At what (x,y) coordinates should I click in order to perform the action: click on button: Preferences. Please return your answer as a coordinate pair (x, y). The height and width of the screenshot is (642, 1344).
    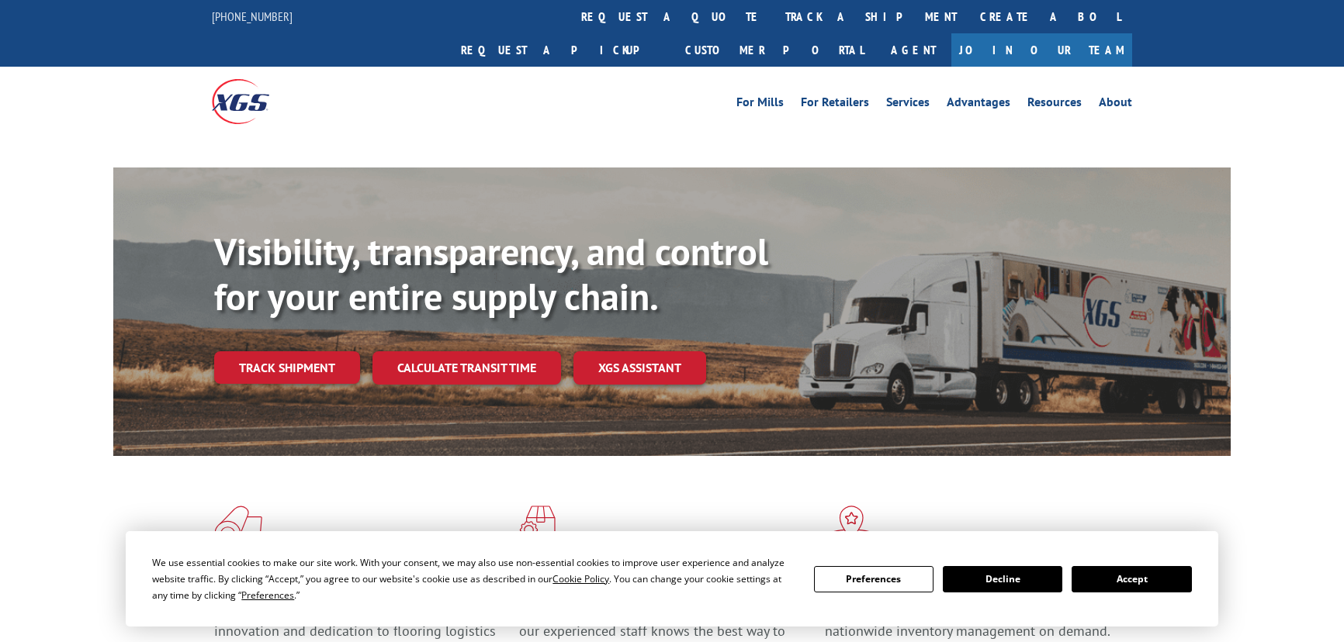
    Looking at the image, I should click on (874, 580).